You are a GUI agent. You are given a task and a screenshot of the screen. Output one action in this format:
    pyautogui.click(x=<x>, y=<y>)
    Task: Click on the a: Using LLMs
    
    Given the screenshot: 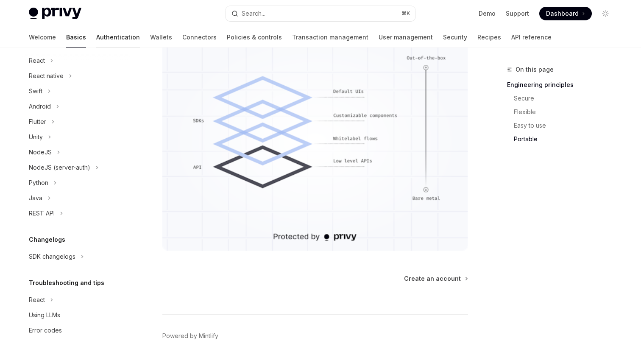 What is the action you would take?
    pyautogui.click(x=76, y=315)
    